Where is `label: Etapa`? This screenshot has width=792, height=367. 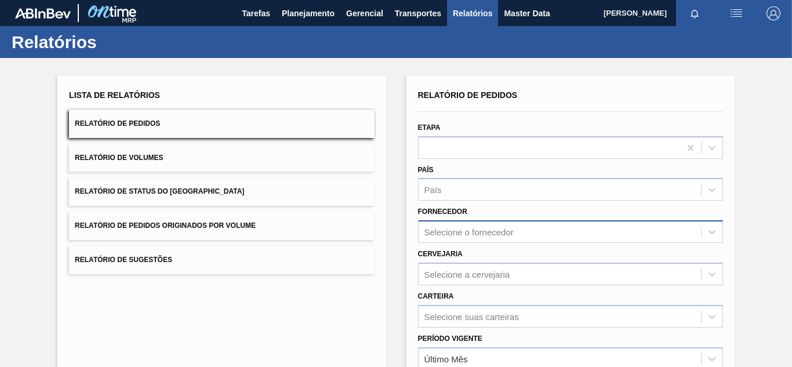
label: Etapa is located at coordinates (429, 128).